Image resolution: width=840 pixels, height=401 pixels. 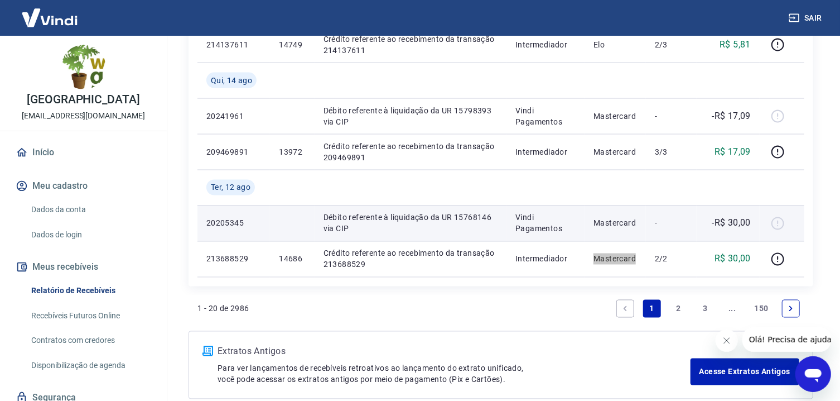 What do you see at coordinates (761, 308) in the screenshot?
I see `a: Page 150` at bounding box center [761, 308].